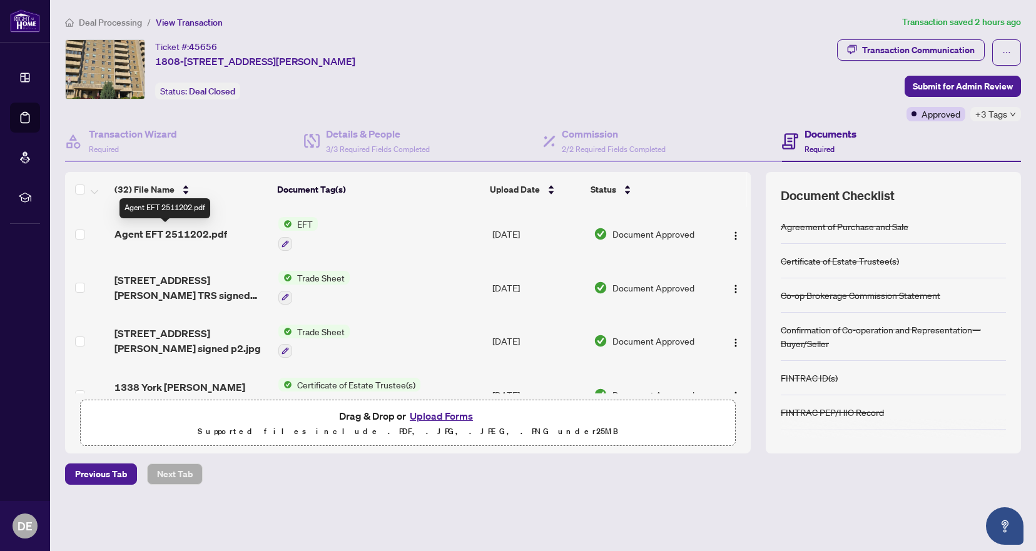 The width and height of the screenshot is (1036, 551). What do you see at coordinates (379, 190) in the screenshot?
I see `th: Document Tag(s)` at bounding box center [379, 190].